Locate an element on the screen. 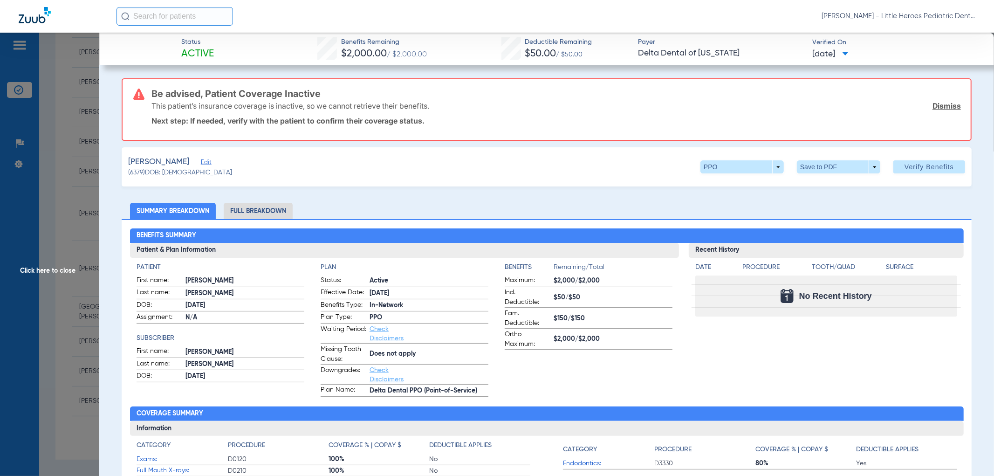 Image resolution: width=994 pixels, height=476 pixels. img: Calendar is located at coordinates (787, 296).